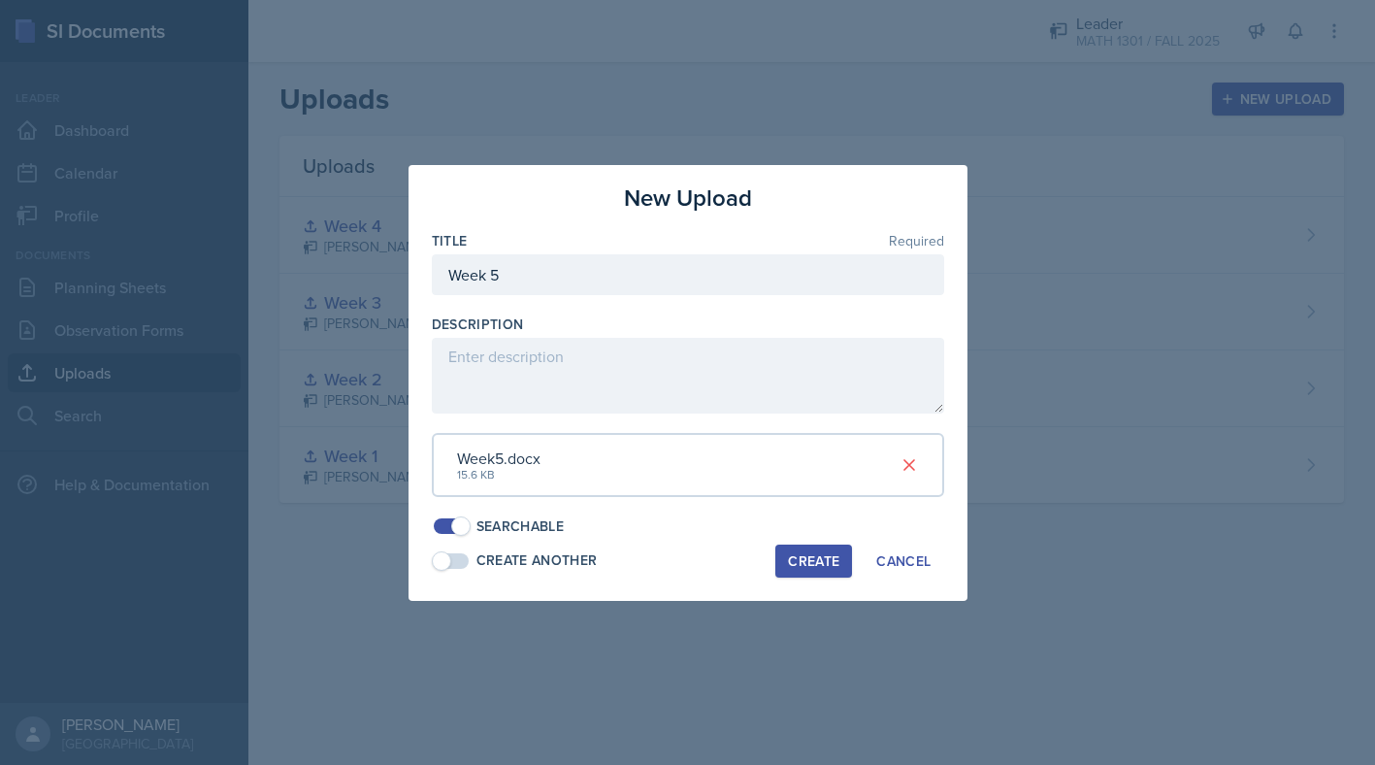  I want to click on input: Enter title, so click(688, 275).